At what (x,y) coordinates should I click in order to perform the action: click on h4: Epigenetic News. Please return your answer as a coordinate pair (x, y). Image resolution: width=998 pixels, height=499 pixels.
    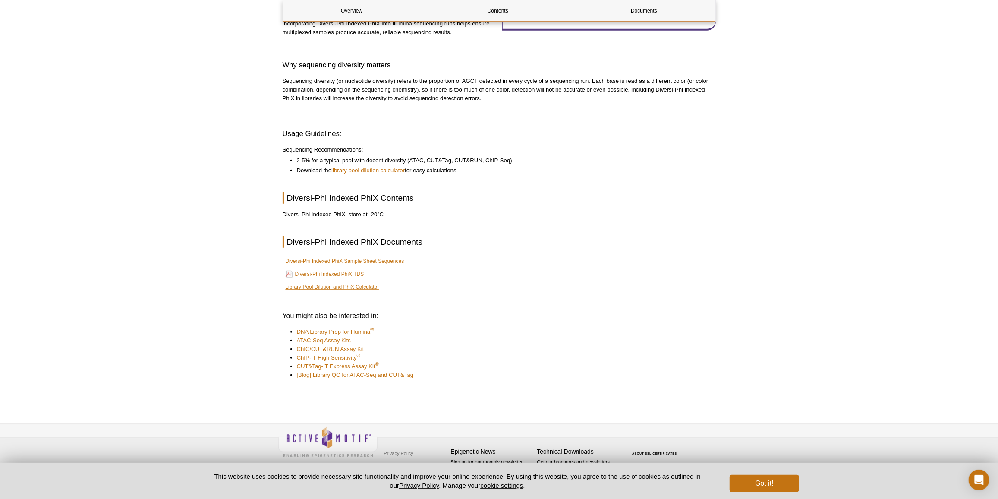
    Looking at the image, I should click on (492, 451).